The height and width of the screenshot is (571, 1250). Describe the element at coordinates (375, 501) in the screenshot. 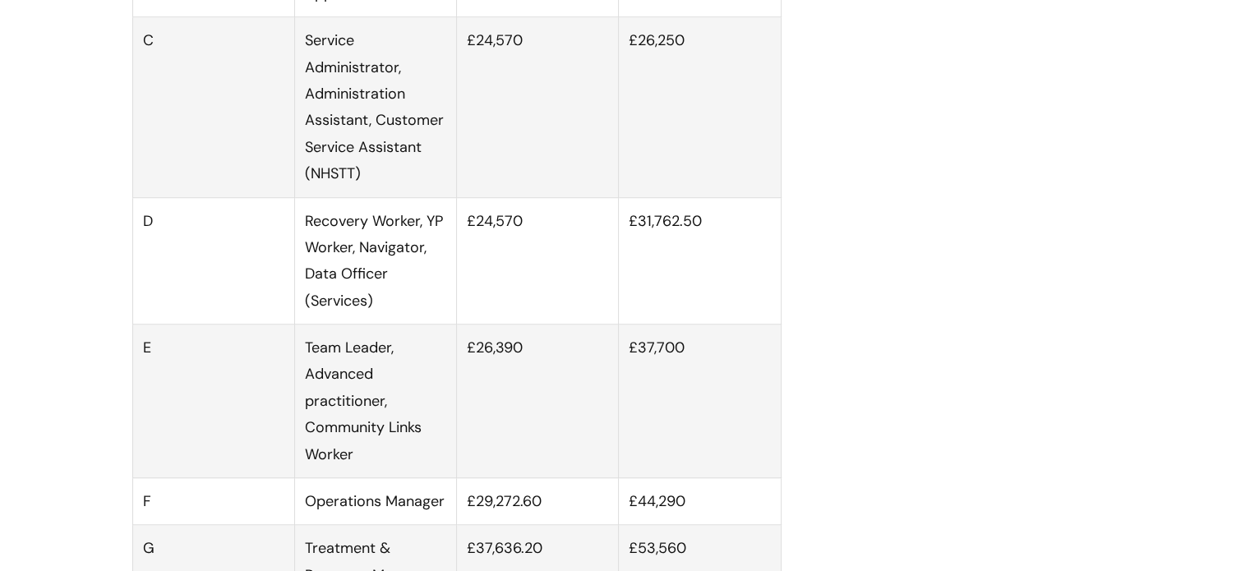

I see `td: Operations Manager` at that location.